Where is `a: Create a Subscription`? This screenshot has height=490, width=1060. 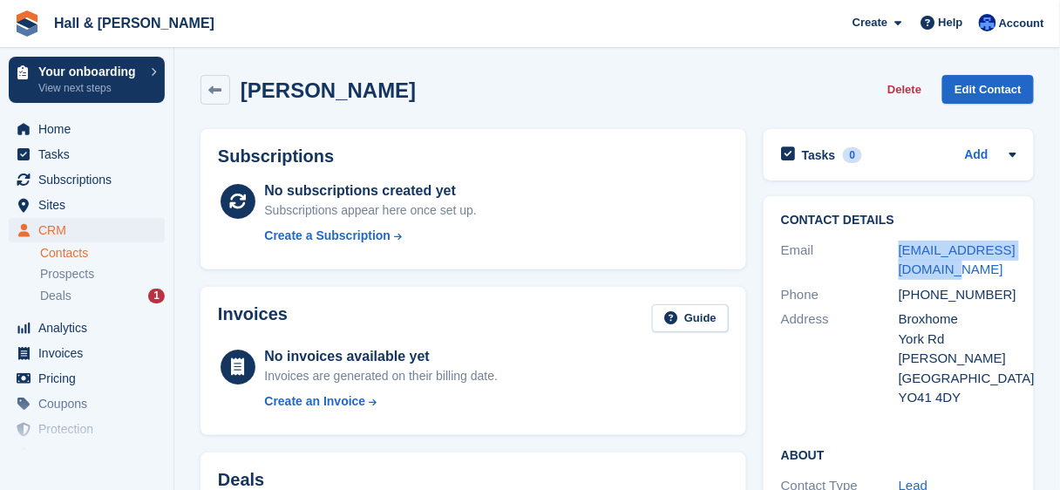 a: Create a Subscription is located at coordinates (370, 235).